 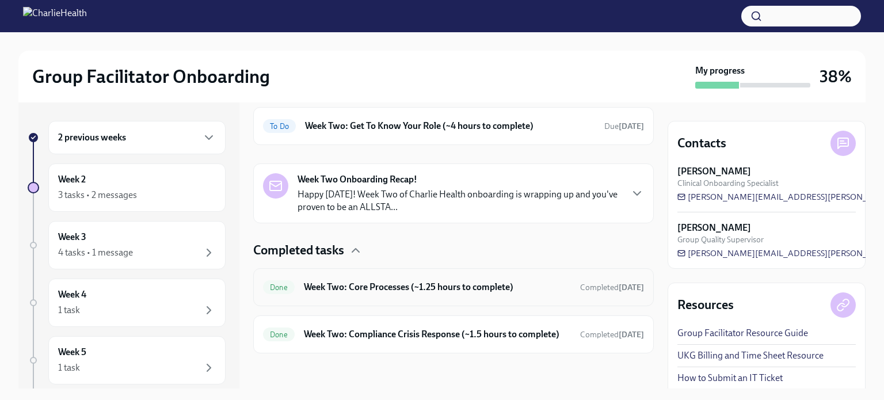 I want to click on h3: 38%, so click(x=836, y=77).